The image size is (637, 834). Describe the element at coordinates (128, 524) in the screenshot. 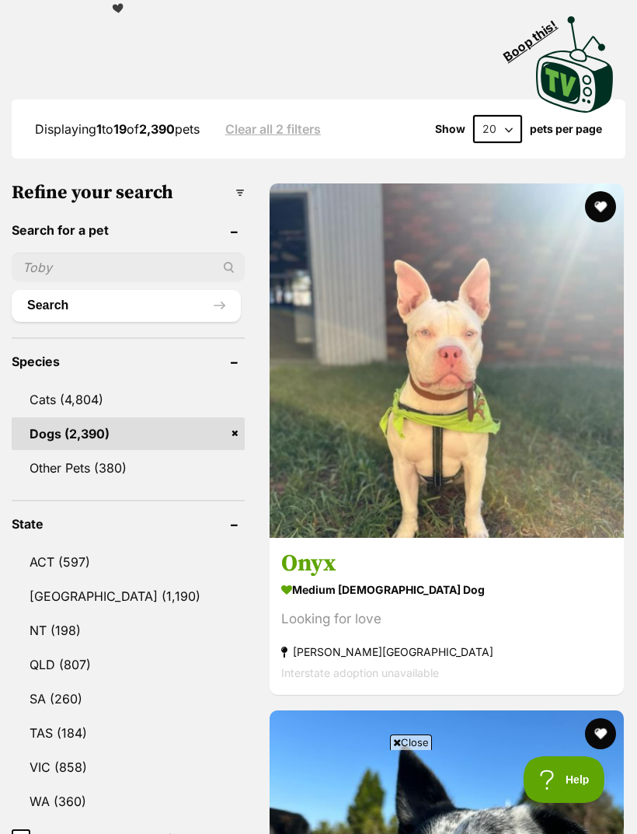

I see `header: State` at that location.